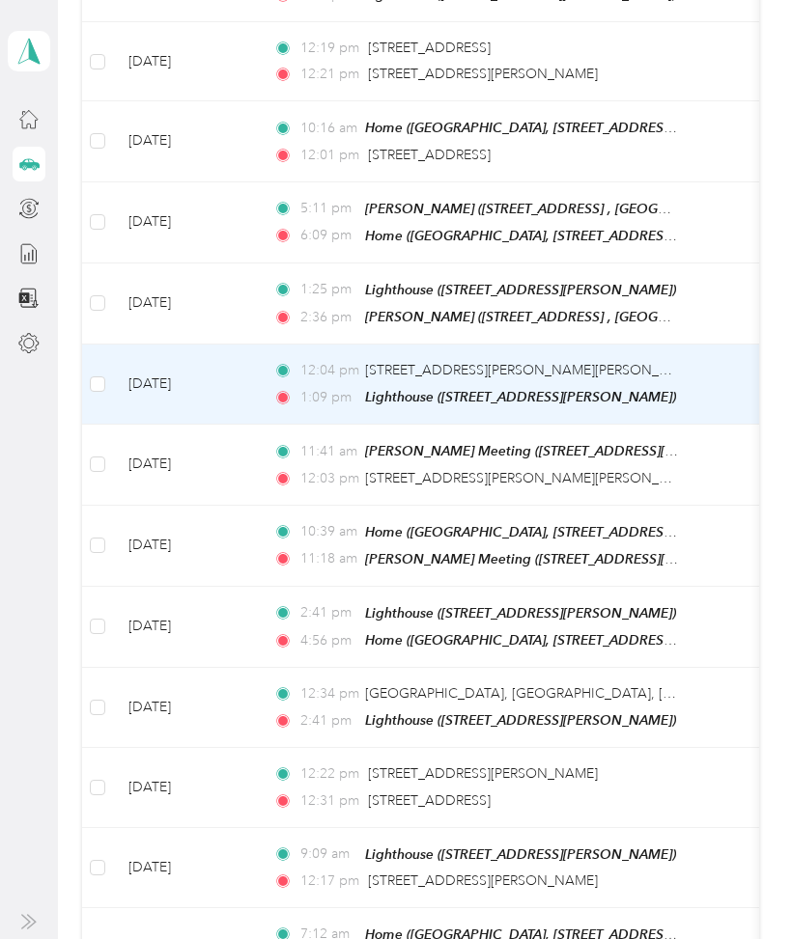  Describe the element at coordinates (327, 452) in the screenshot. I see `span: 11:41 am` at that location.